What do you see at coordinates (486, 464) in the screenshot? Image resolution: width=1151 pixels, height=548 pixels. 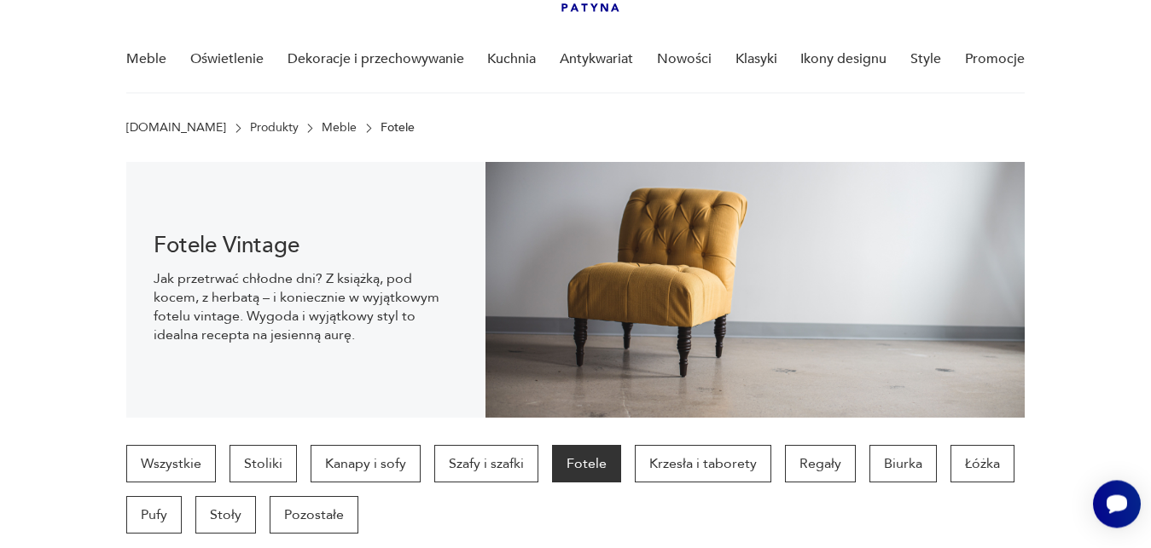 I see `a: Szafy i szafki` at bounding box center [486, 464].